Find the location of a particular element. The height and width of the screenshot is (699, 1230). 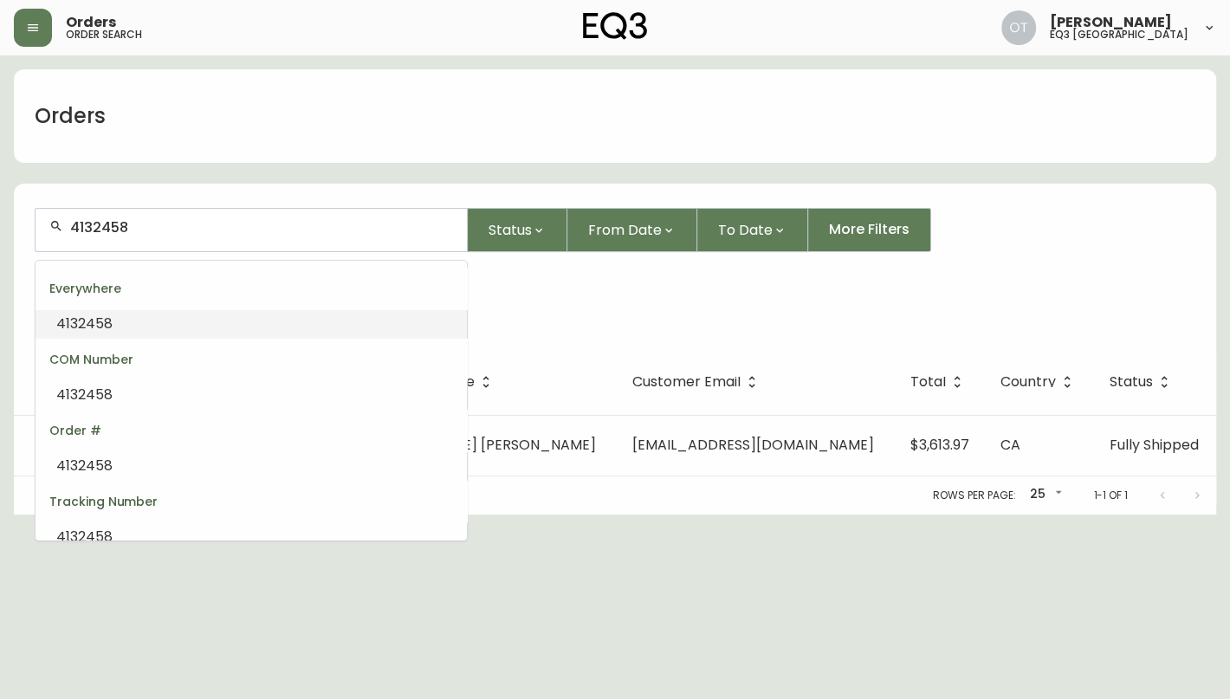

span: $3,613.97 is located at coordinates (939, 444).